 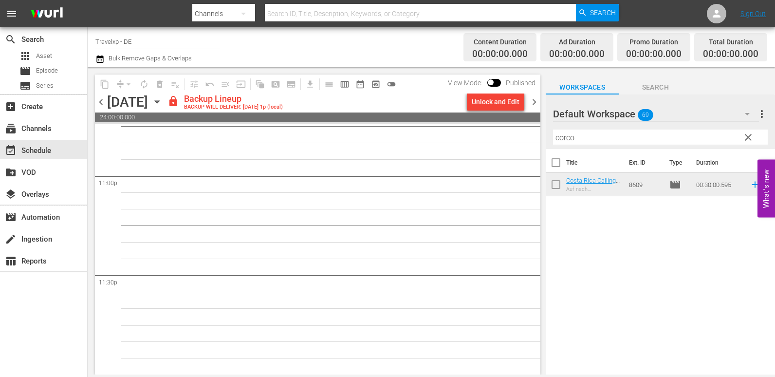 I want to click on span: Clear Lineup, so click(x=175, y=84).